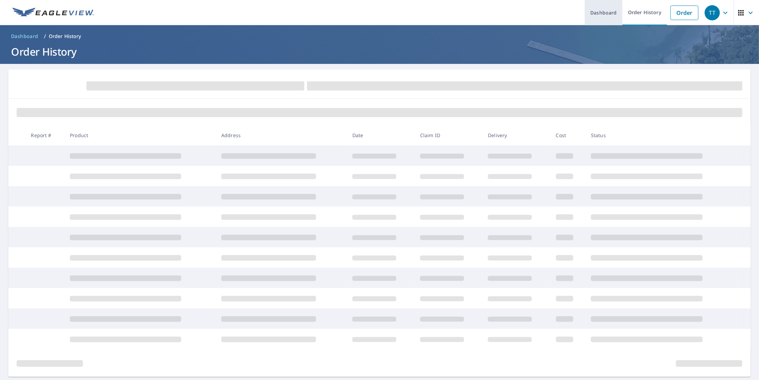  Describe the element at coordinates (661, 135) in the screenshot. I see `th: Status` at that location.